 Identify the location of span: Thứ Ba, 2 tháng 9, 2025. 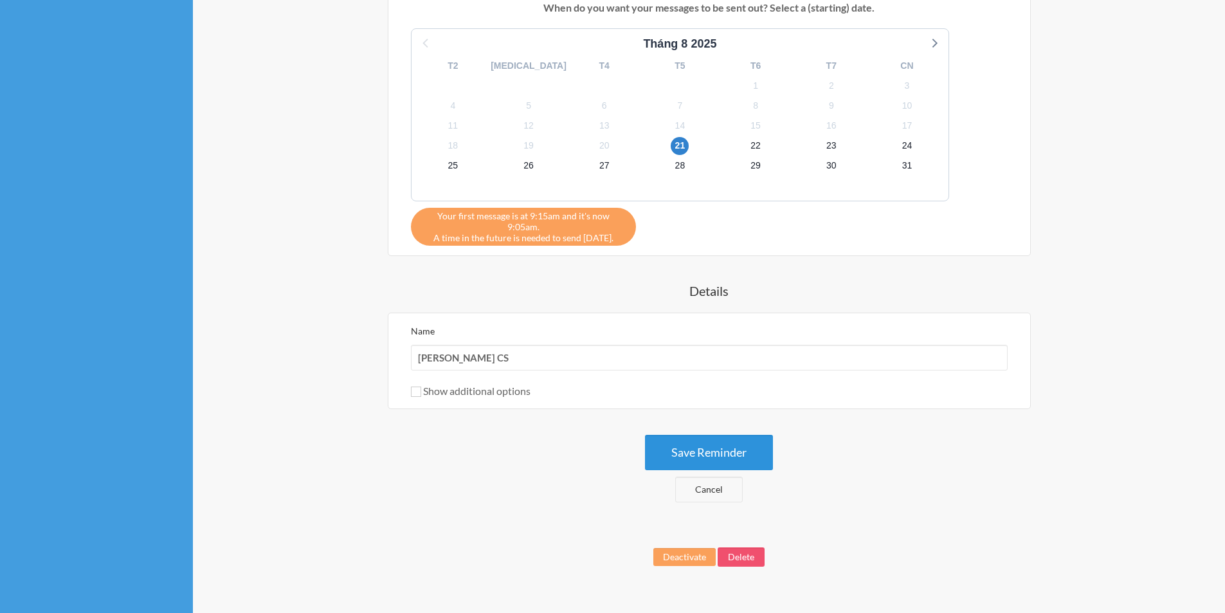
(832, 86).